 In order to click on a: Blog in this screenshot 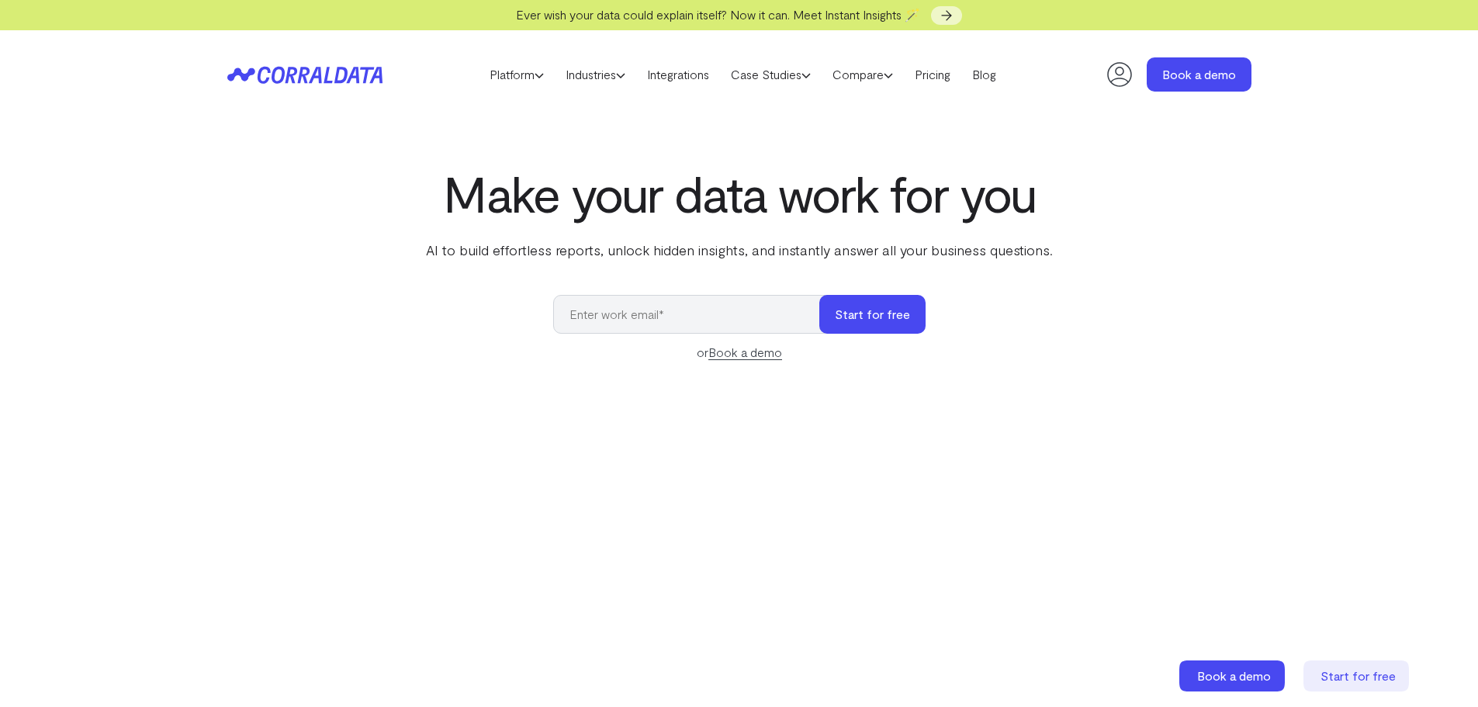, I will do `click(984, 74)`.